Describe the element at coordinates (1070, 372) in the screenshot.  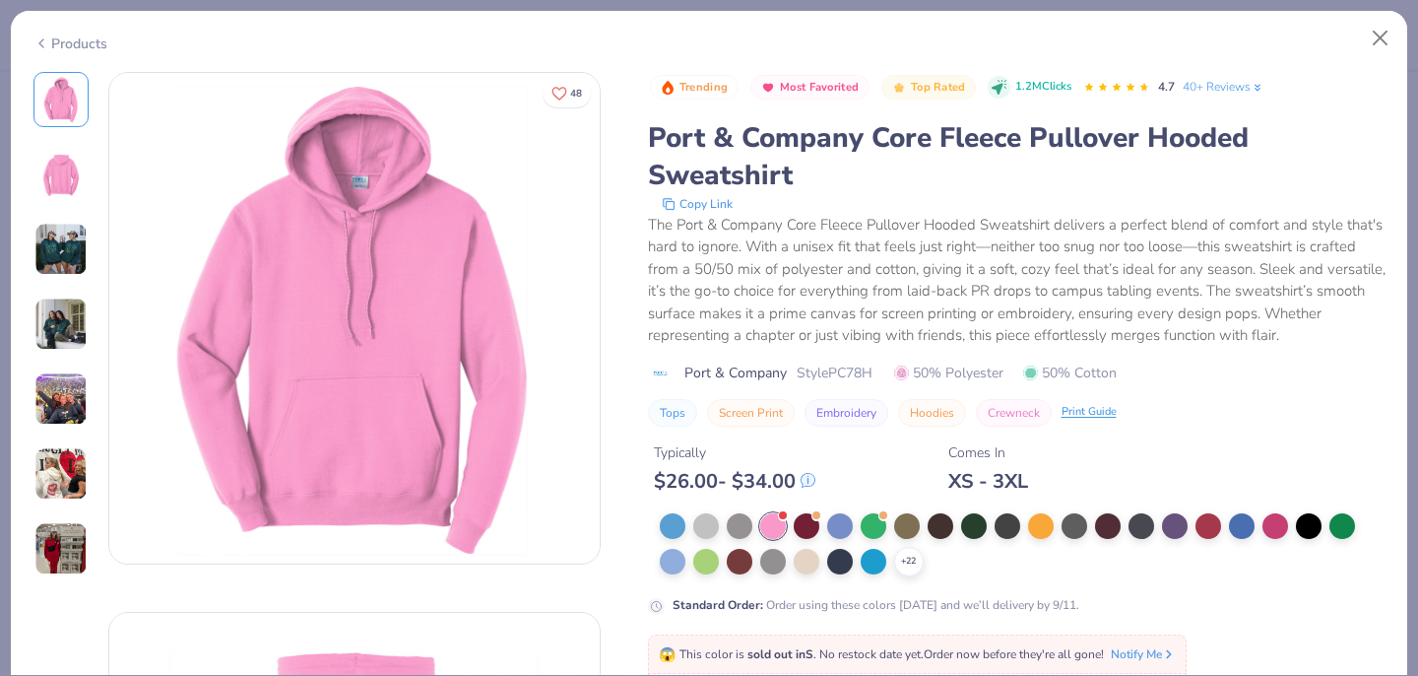
I see `span: 50% Cotton` at that location.